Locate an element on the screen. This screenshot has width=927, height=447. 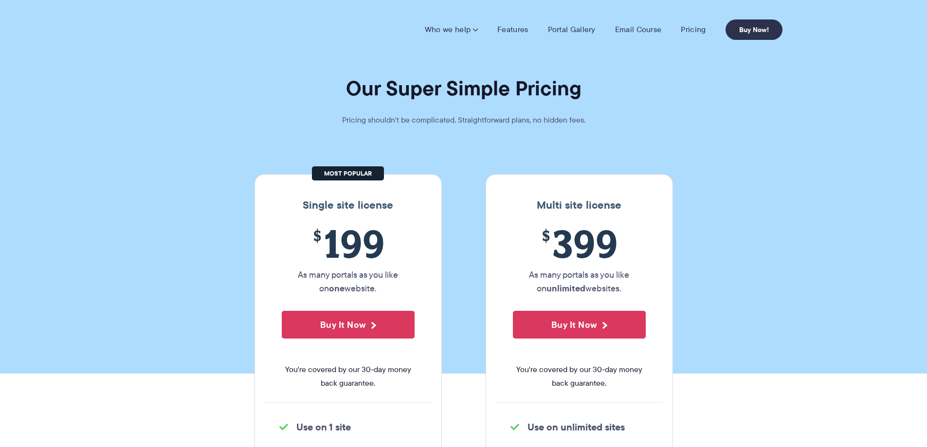
h3: Multi site license is located at coordinates (579, 205).